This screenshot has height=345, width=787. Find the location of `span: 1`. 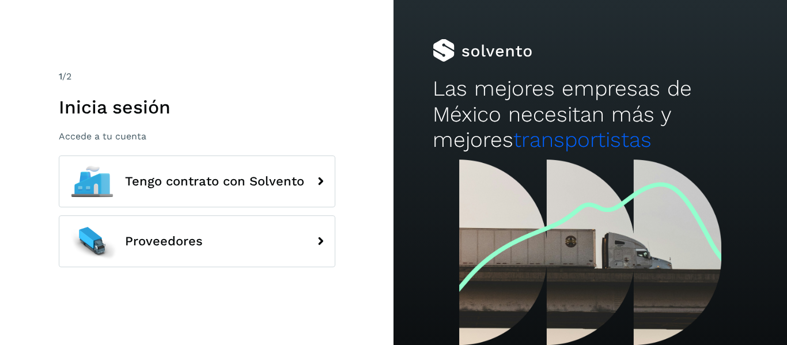

span: 1 is located at coordinates (60, 76).